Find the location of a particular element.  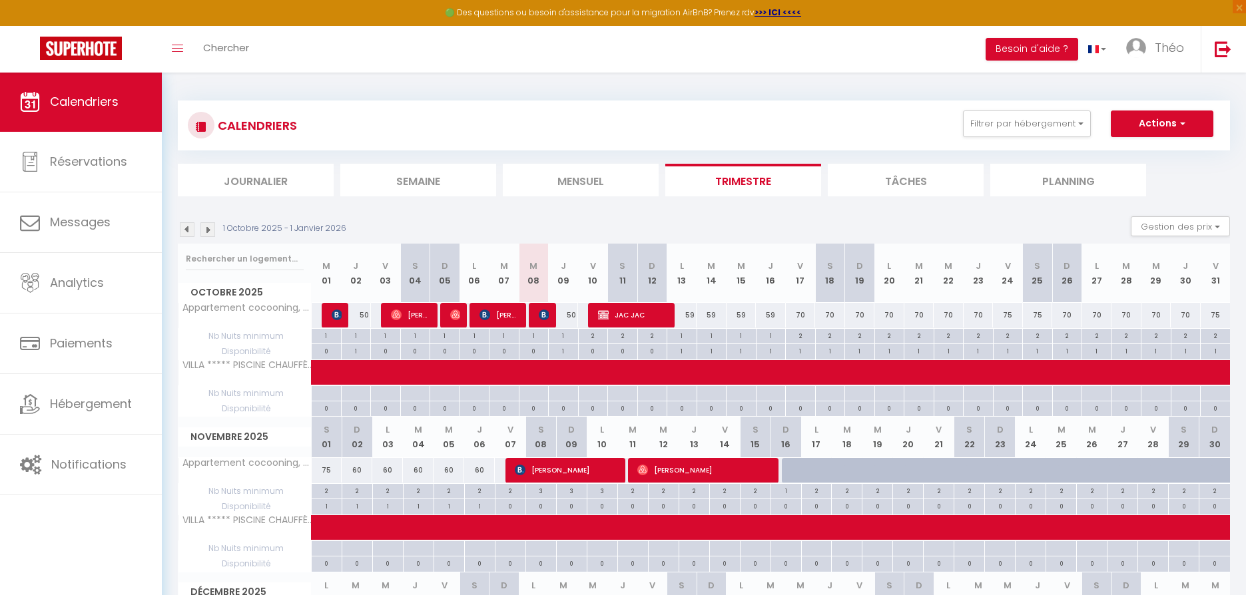

th: 30 is located at coordinates (1215, 437).